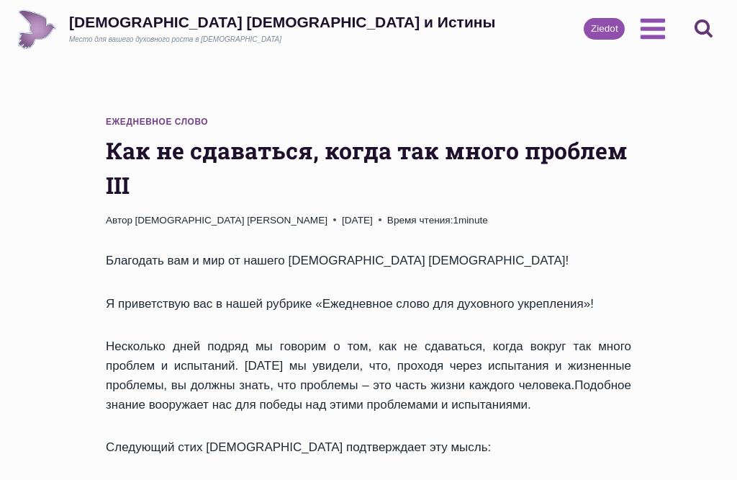 This screenshot has height=480, width=737. I want to click on span: 1, so click(438, 220).